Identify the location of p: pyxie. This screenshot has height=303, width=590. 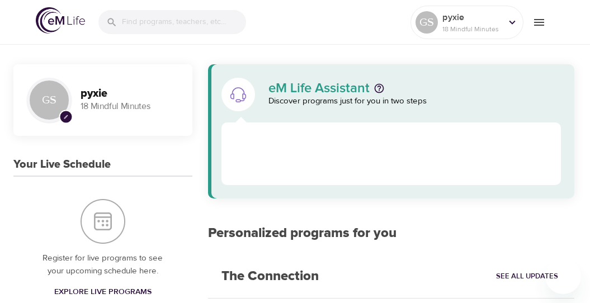
(472, 17).